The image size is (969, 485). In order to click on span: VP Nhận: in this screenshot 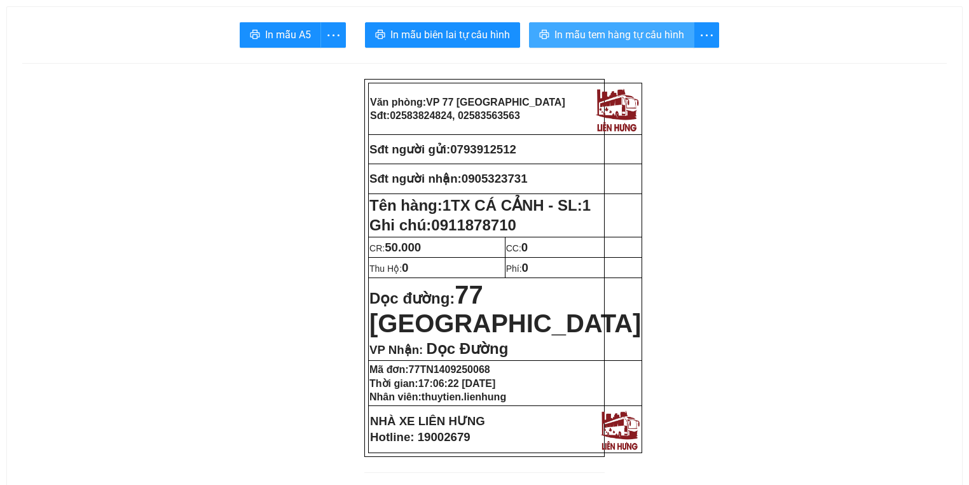, I will do `click(396, 349)`.